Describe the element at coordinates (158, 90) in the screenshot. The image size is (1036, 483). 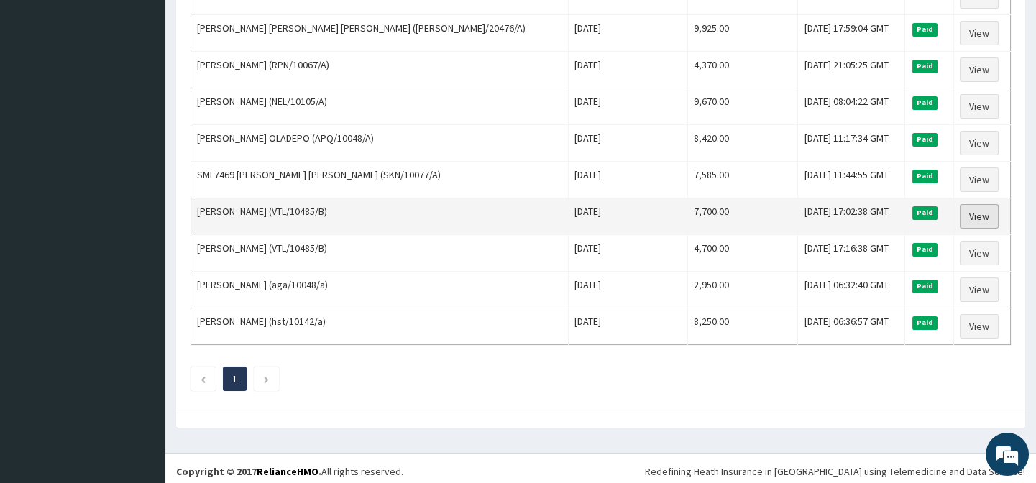
I see `div: Chat with us now` at that location.